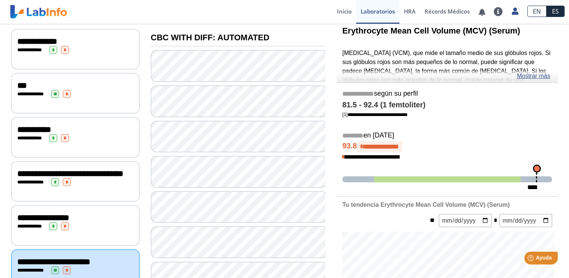 The image size is (569, 278). What do you see at coordinates (556, 11) in the screenshot?
I see `a: ES` at bounding box center [556, 11].